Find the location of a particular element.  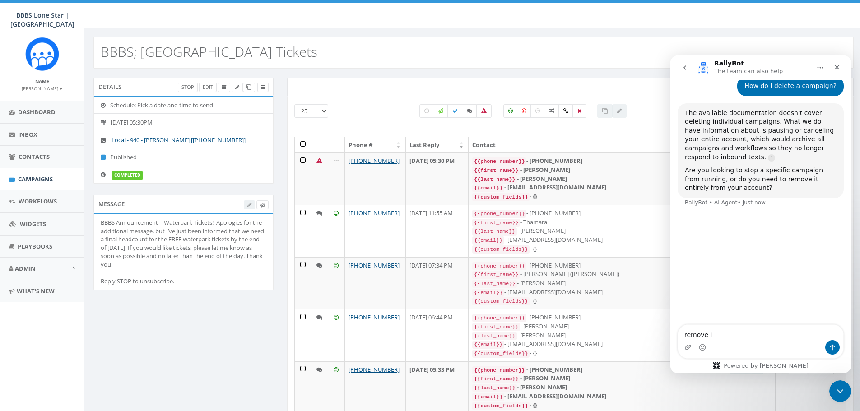

span: What's New is located at coordinates (36, 291).